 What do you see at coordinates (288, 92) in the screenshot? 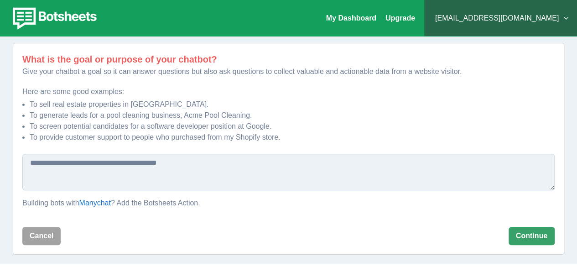
I see `p: Here are some good examples:` at bounding box center [288, 92].